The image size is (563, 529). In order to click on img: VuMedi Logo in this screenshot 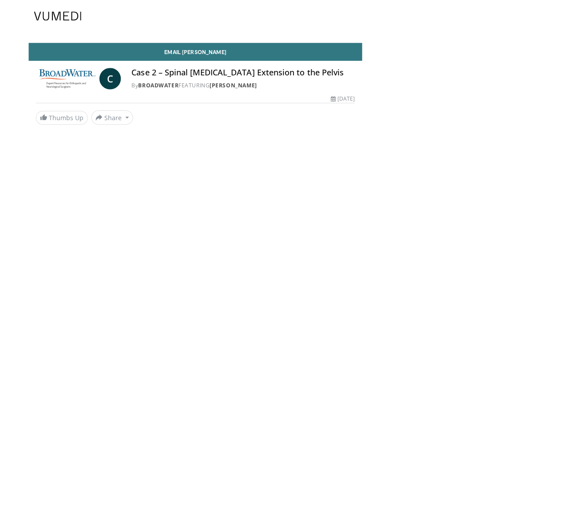, I will do `click(57, 16)`.